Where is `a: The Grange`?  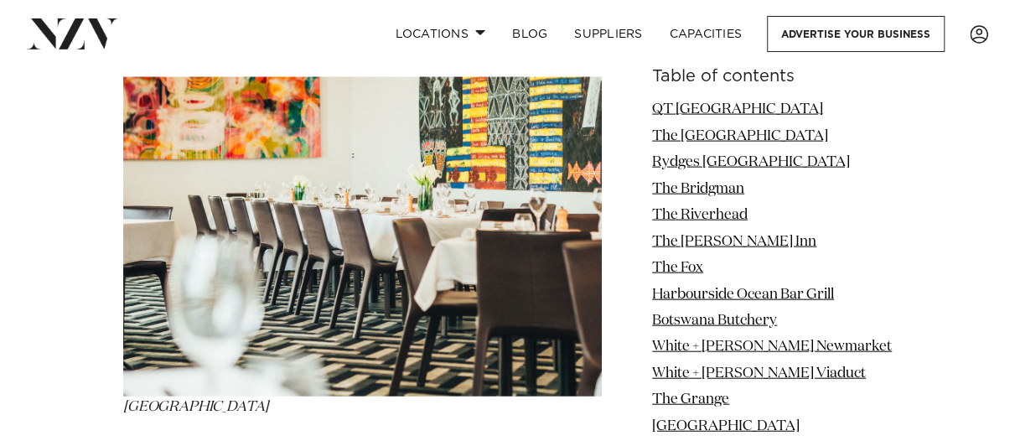
a: The Grange is located at coordinates (691, 399).